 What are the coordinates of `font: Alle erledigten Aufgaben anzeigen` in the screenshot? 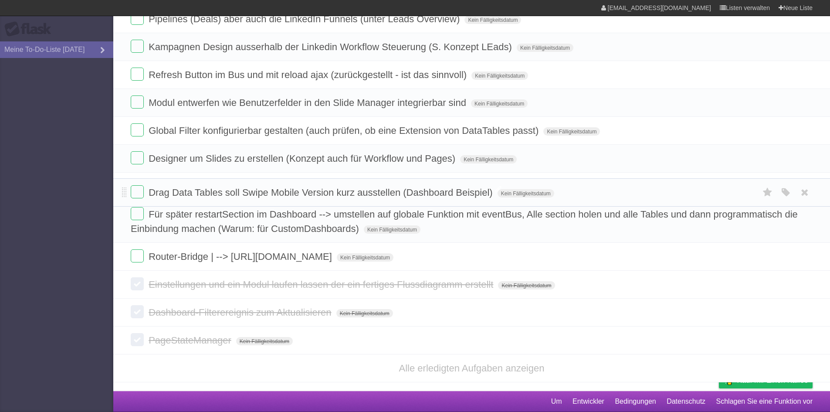 It's located at (472, 368).